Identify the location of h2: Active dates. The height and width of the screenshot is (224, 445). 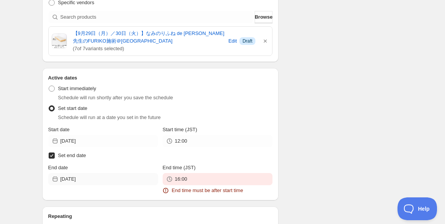
(160, 78).